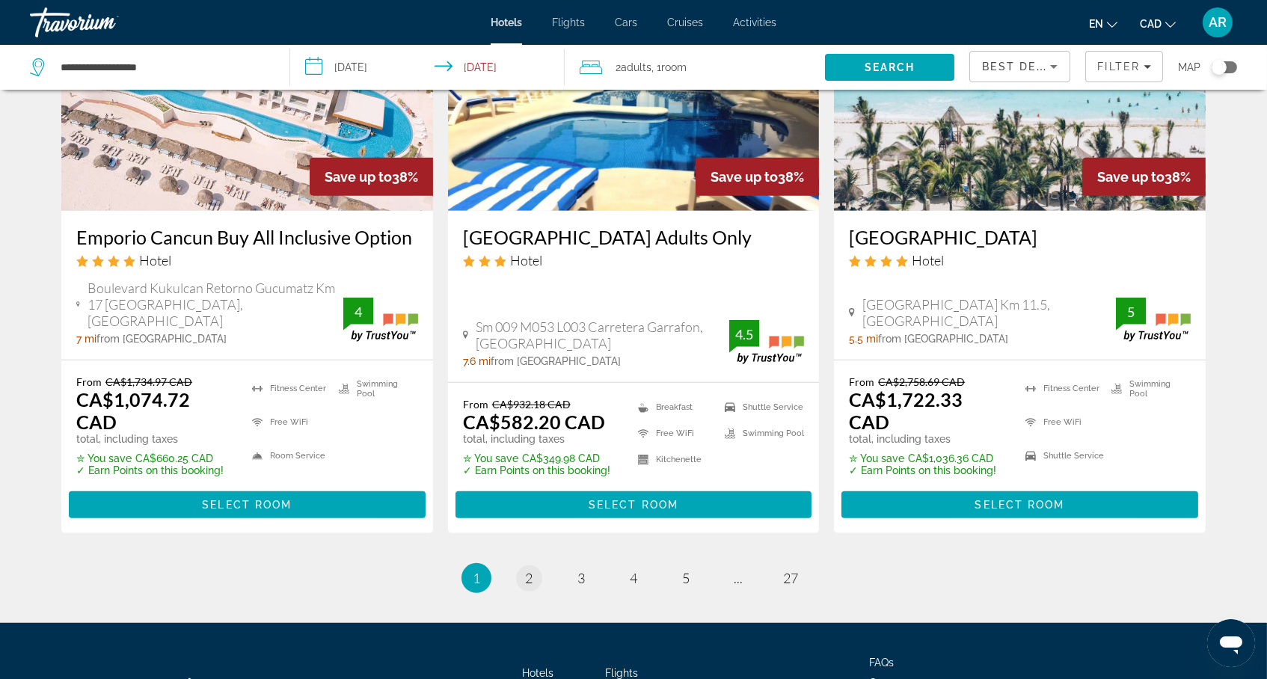 The width and height of the screenshot is (1267, 679). What do you see at coordinates (754, 22) in the screenshot?
I see `a: Activities` at bounding box center [754, 22].